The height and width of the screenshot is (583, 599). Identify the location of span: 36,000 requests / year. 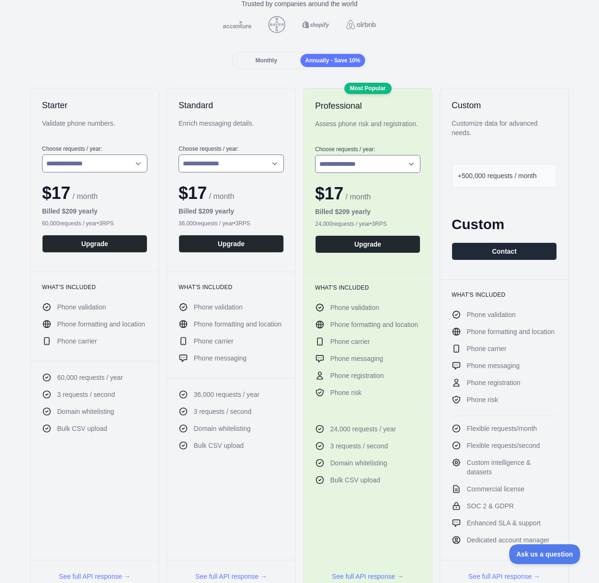
(226, 394).